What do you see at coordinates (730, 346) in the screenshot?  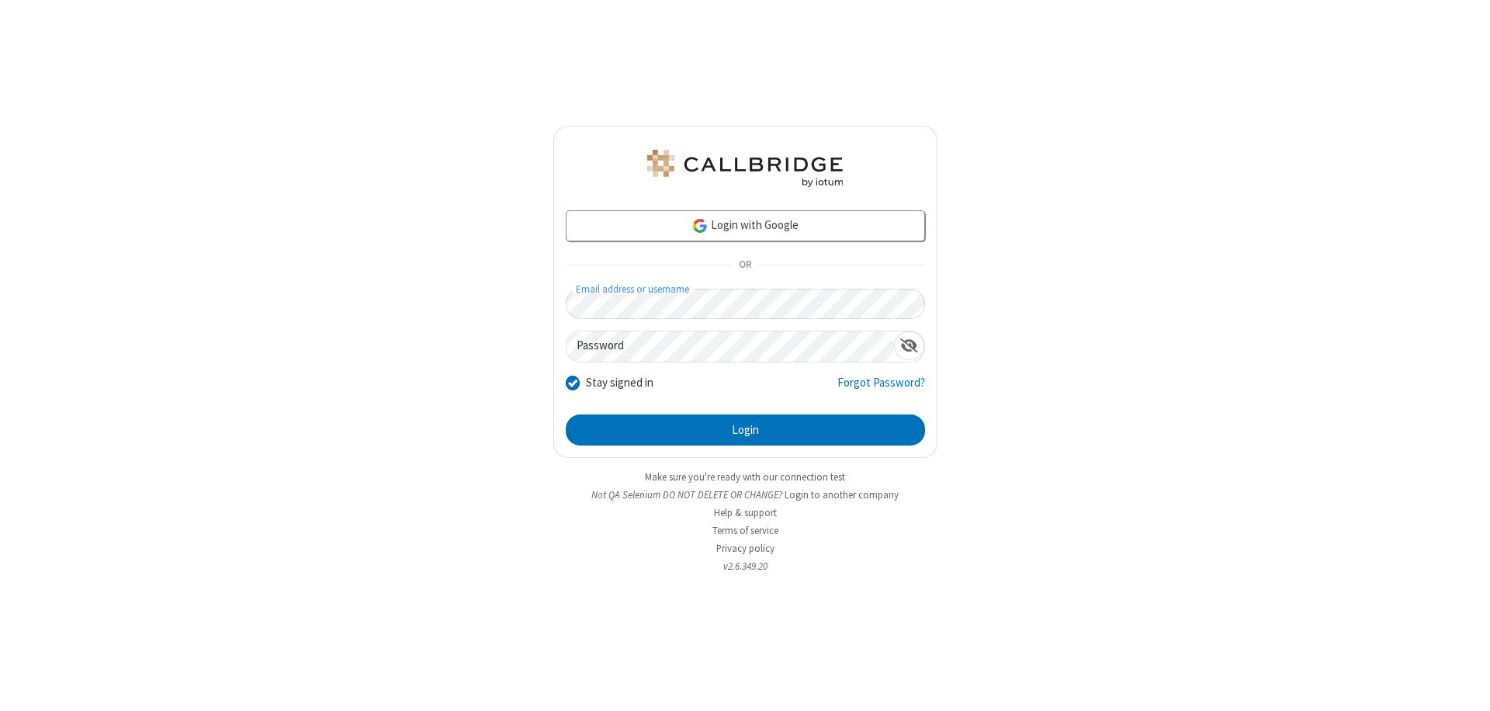 I see `input: Password` at bounding box center [730, 346].